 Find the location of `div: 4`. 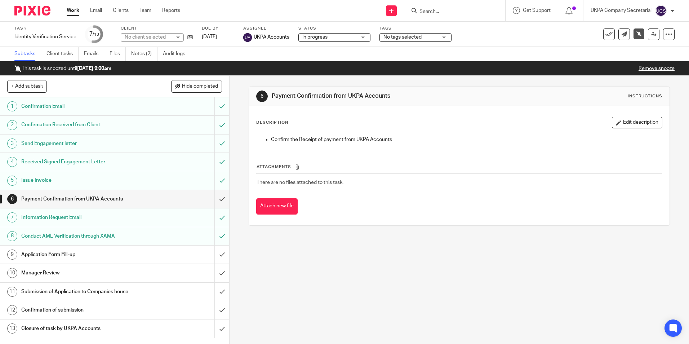

div: 4 is located at coordinates (12, 162).